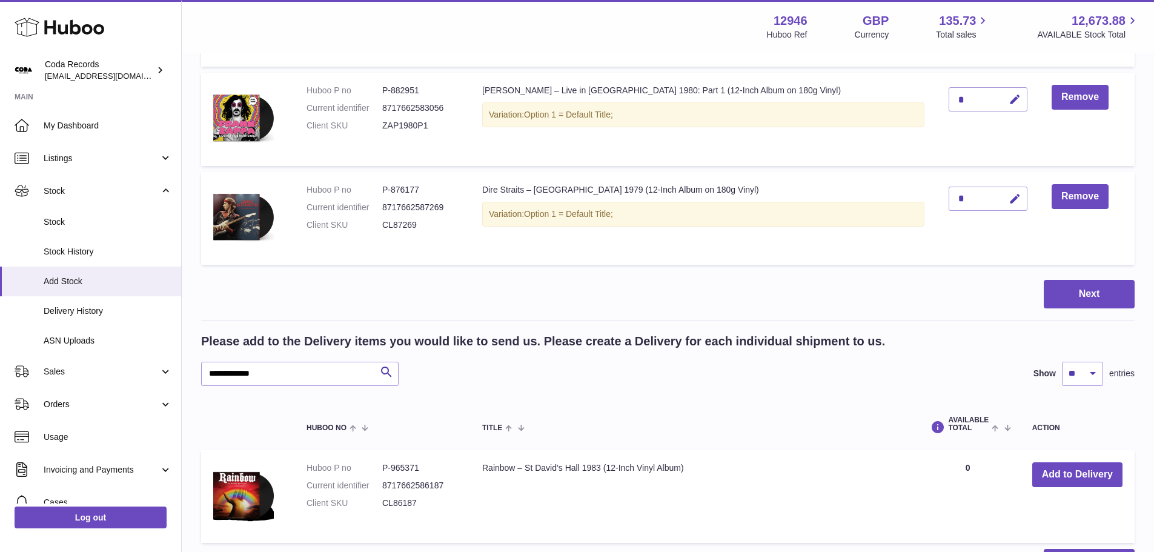 The height and width of the screenshot is (552, 1154). What do you see at coordinates (787, 35) in the screenshot?
I see `div: Huboo Ref` at bounding box center [787, 35].